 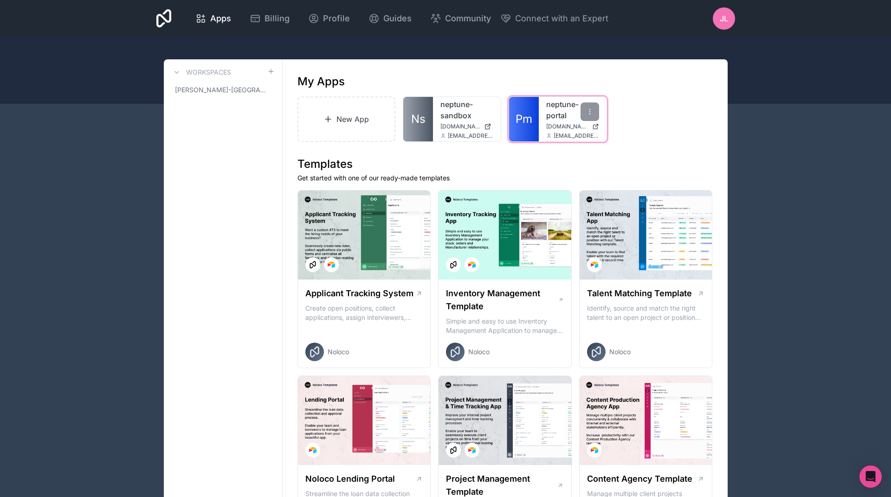 What do you see at coordinates (524, 119) in the screenshot?
I see `a: Pm` at bounding box center [524, 119].